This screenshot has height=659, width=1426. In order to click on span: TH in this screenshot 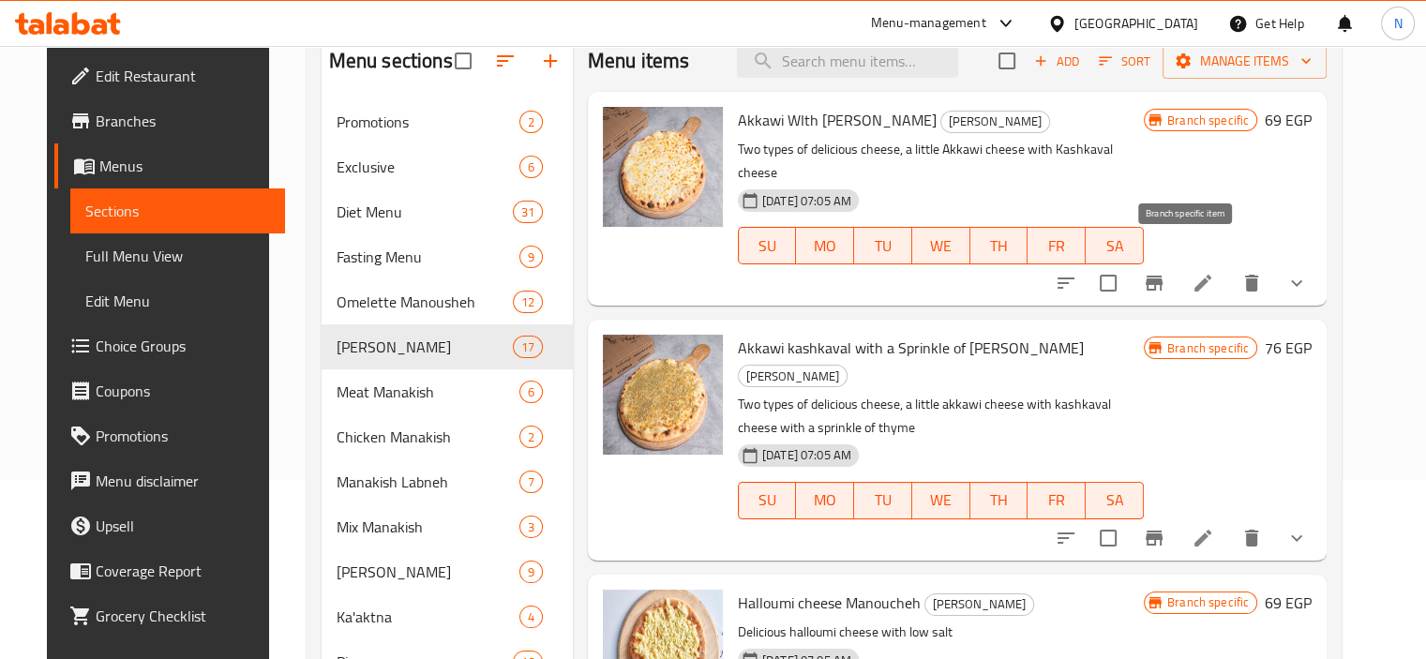, I will do `click(1000, 246)`.